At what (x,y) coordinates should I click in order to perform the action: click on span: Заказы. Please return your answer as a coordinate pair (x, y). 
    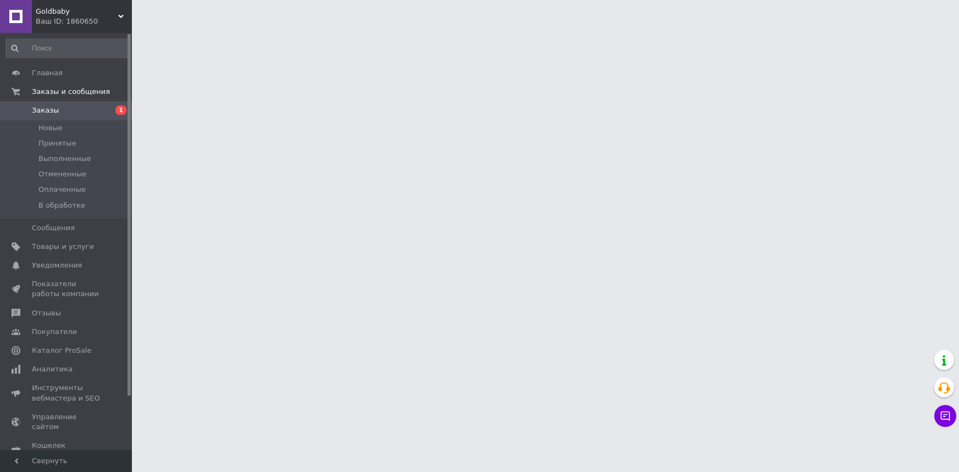
    Looking at the image, I should click on (45, 110).